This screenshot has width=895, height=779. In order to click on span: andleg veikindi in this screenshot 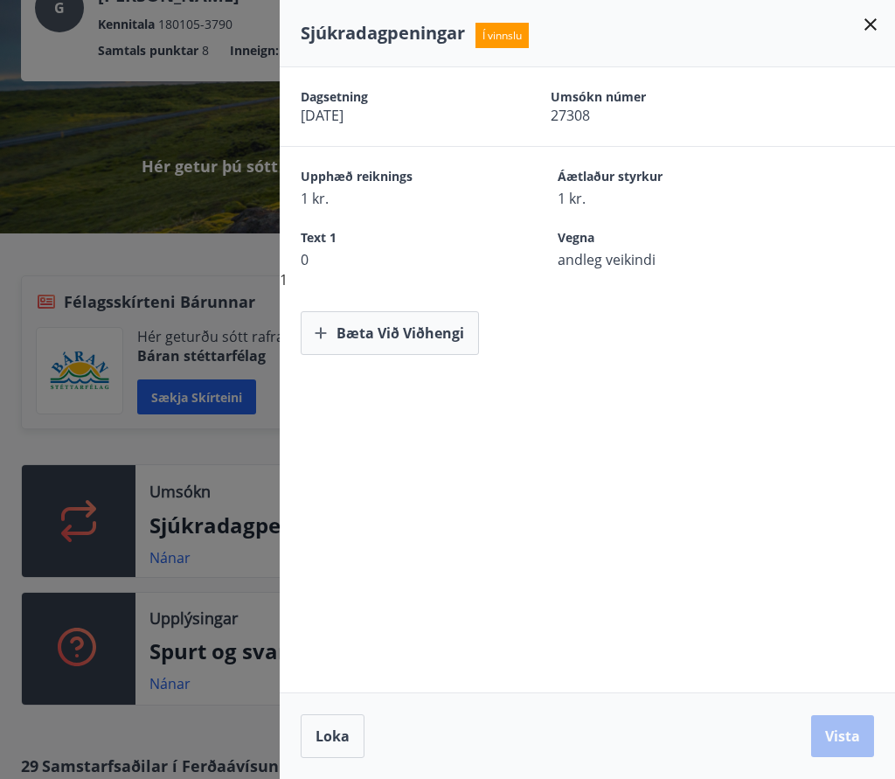, I will do `click(655, 260)`.